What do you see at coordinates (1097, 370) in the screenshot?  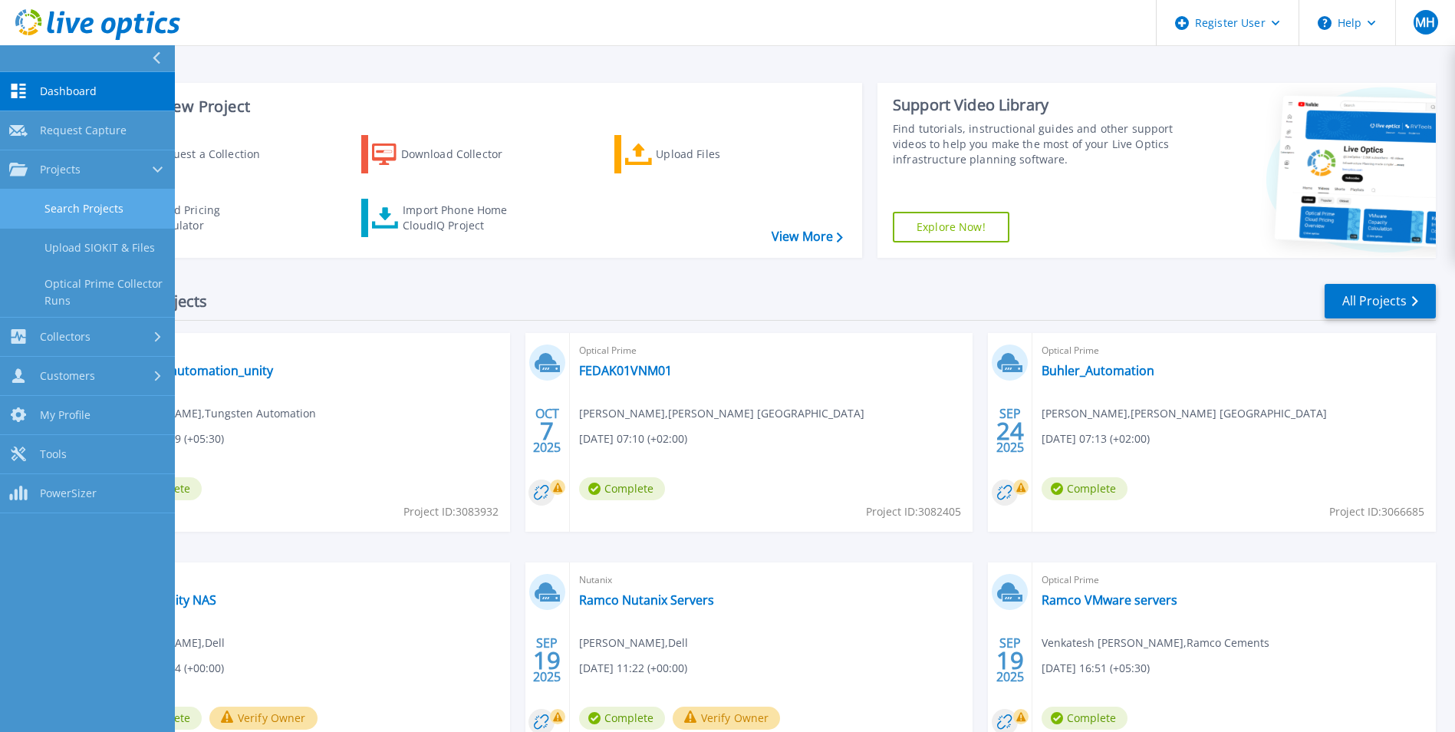 I see `a: Buhler_Automation` at bounding box center [1097, 370].